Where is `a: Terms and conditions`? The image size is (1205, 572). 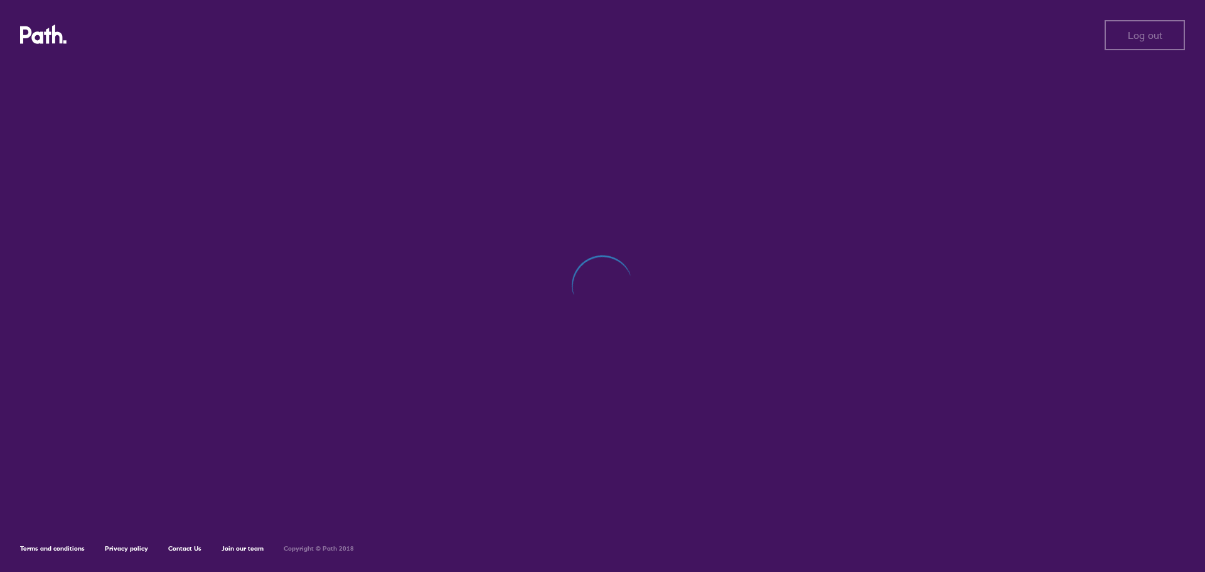 a: Terms and conditions is located at coordinates (52, 548).